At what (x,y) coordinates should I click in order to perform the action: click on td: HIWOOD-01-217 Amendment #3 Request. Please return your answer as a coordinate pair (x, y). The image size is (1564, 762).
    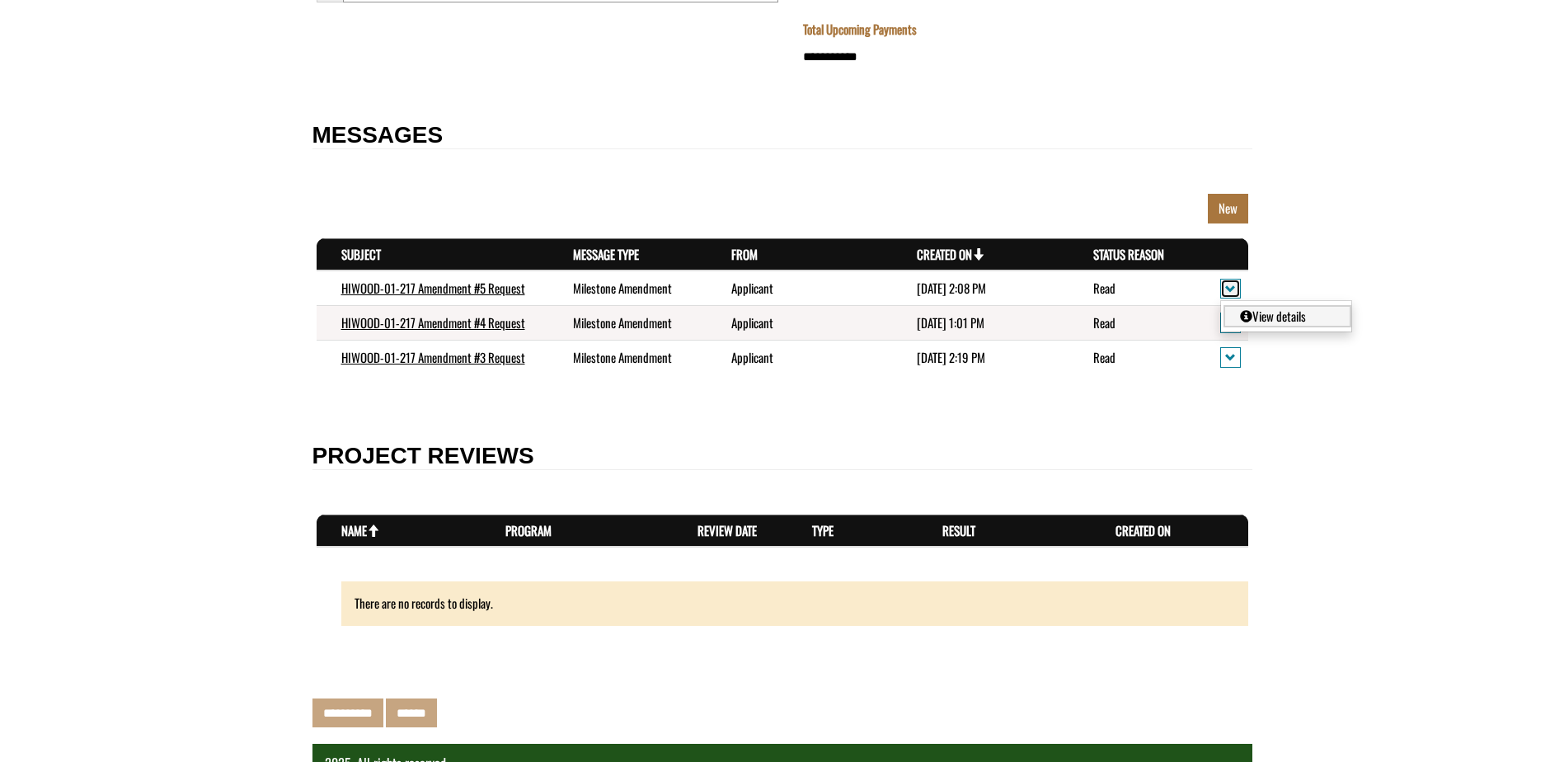
    Looking at the image, I should click on (432, 356).